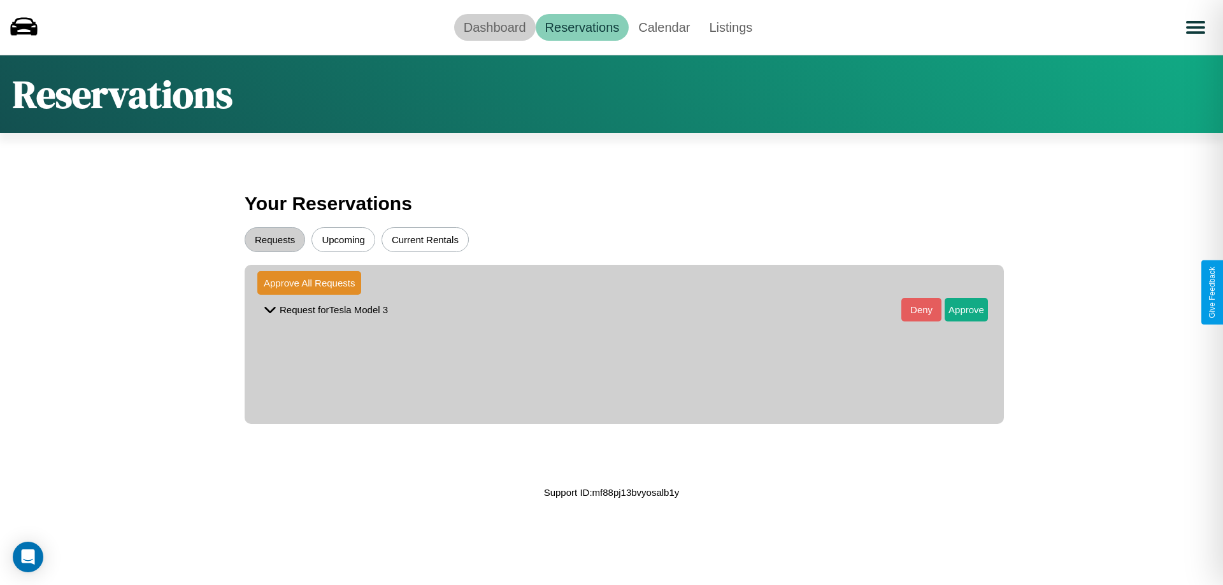  Describe the element at coordinates (334, 310) in the screenshot. I see `p: Request for Tesla Model 3` at that location.